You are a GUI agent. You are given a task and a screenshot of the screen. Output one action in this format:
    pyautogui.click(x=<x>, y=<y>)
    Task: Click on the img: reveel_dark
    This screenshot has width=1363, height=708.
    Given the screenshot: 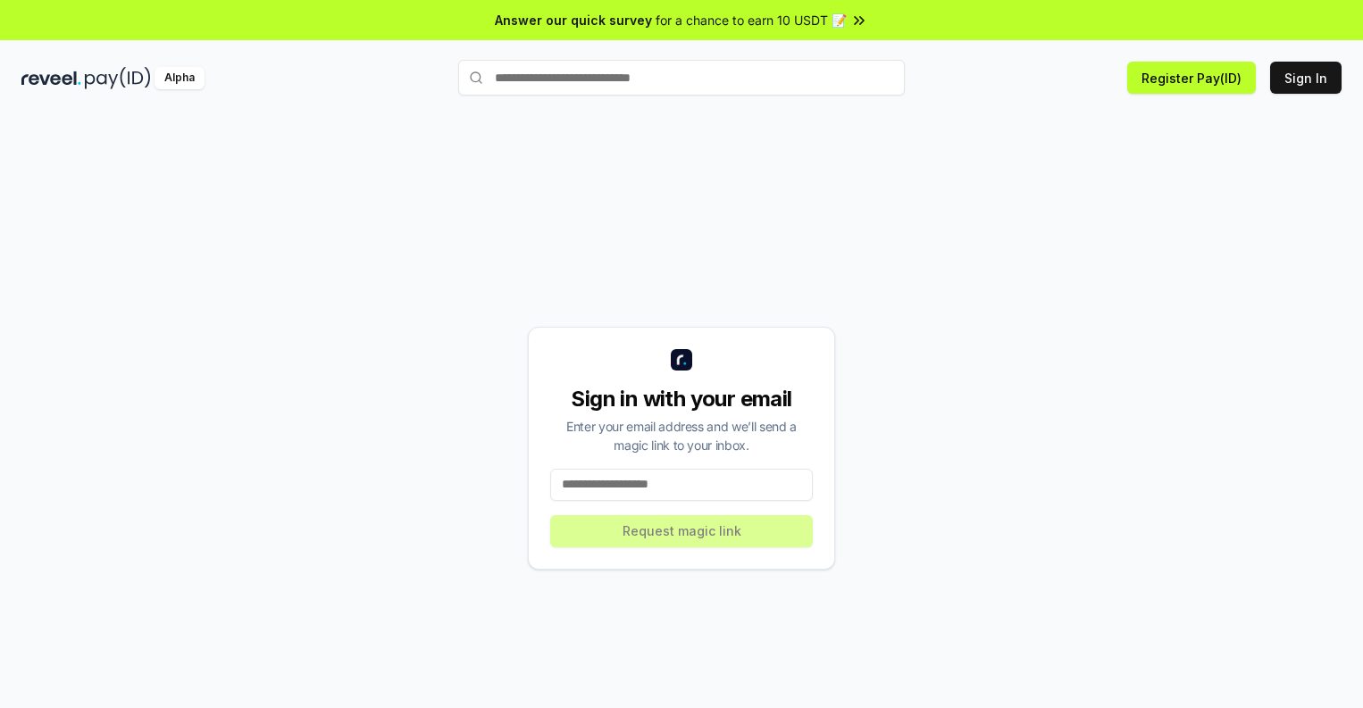 What is the action you would take?
    pyautogui.click(x=51, y=78)
    